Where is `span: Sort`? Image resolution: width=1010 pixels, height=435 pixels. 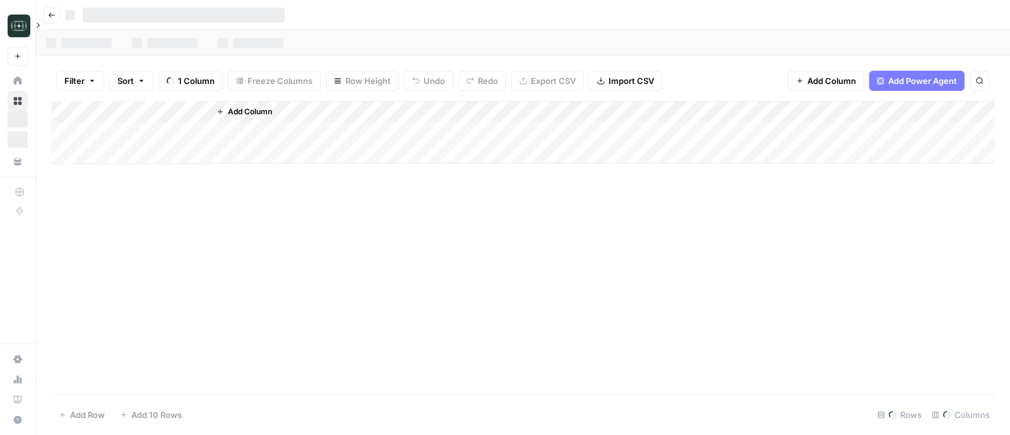
span: Sort is located at coordinates (126, 81).